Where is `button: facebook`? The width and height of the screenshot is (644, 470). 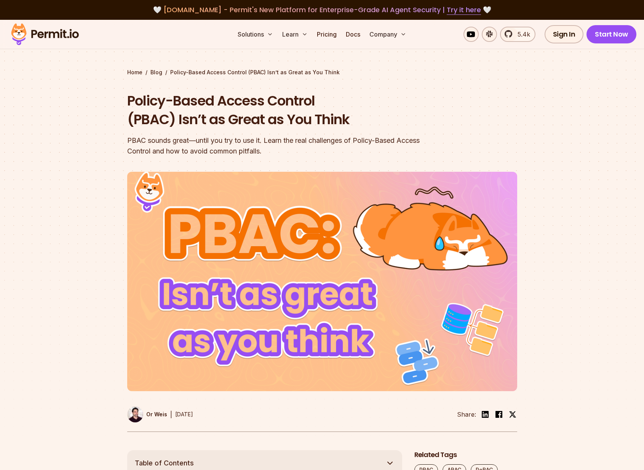 button: facebook is located at coordinates (499, 414).